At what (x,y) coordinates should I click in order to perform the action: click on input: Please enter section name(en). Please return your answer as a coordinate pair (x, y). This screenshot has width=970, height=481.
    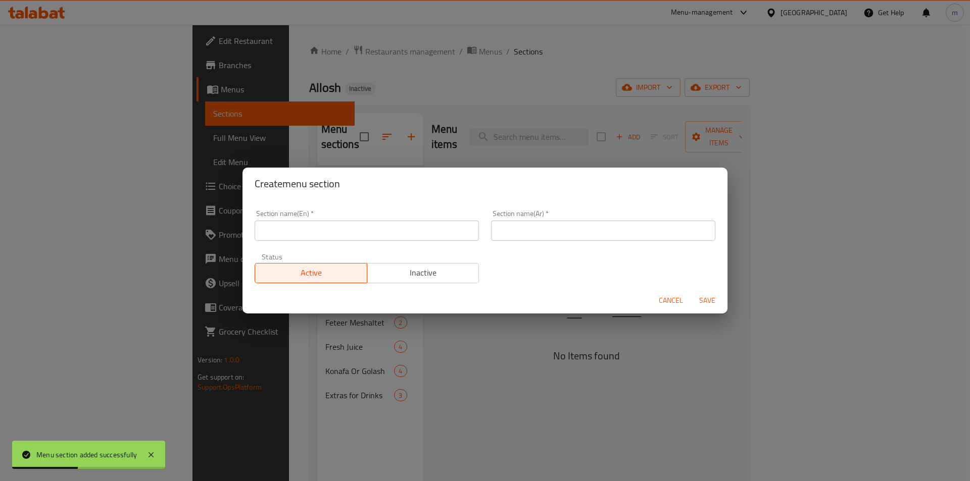
    Looking at the image, I should click on (367, 231).